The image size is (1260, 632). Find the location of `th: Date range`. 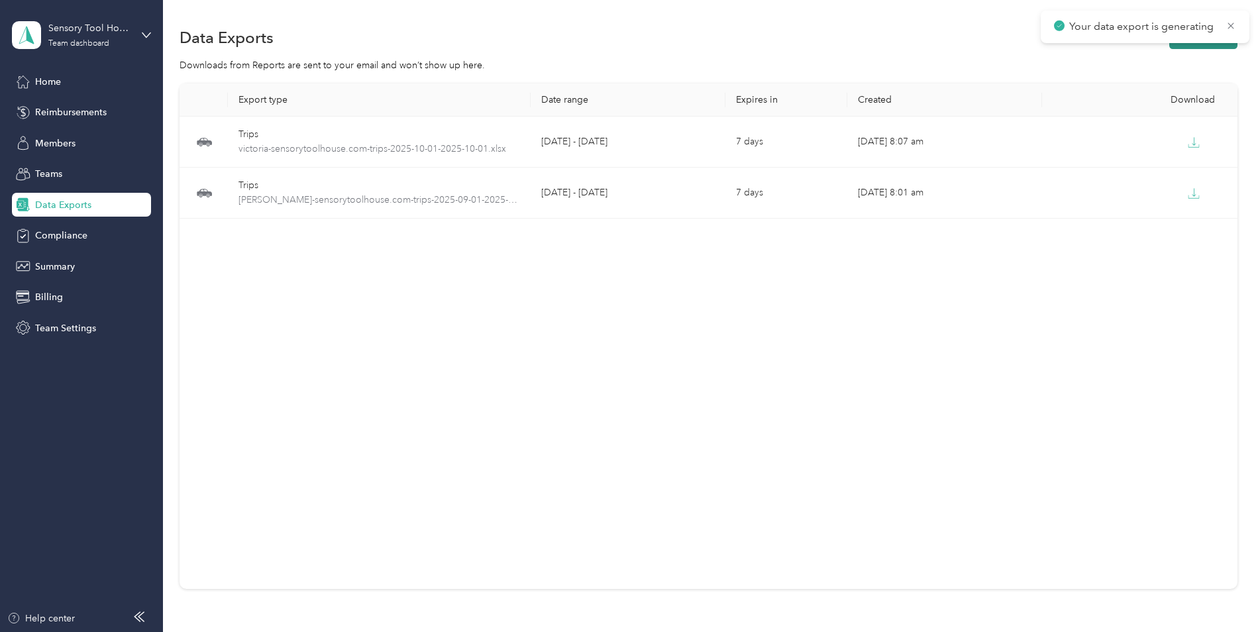

th: Date range is located at coordinates (628, 100).